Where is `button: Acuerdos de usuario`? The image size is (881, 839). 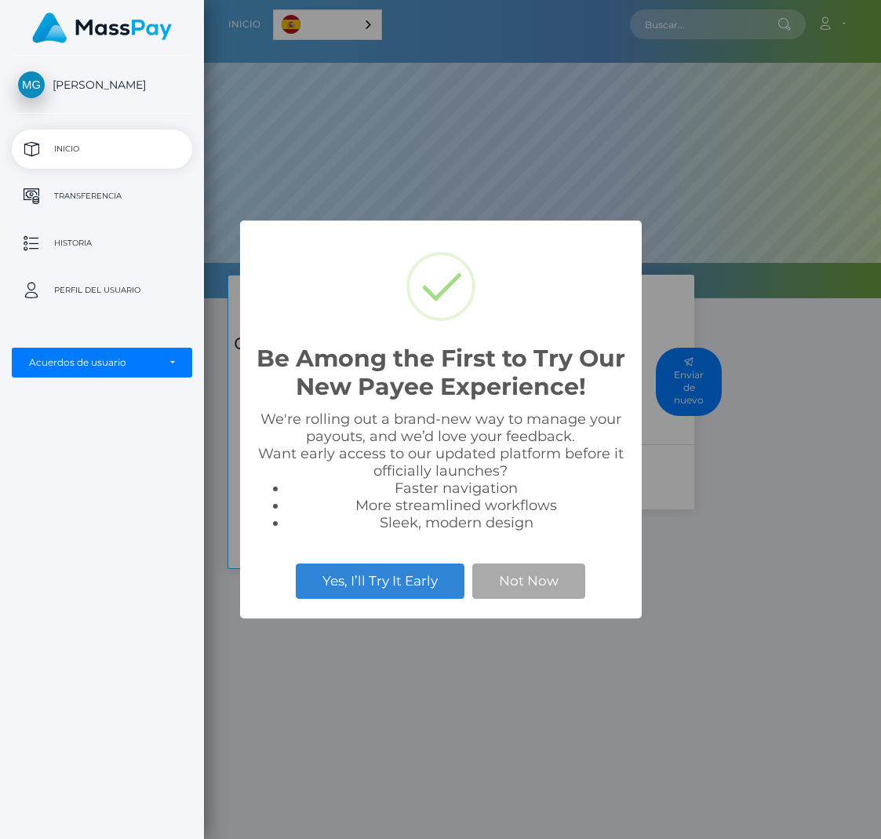
button: Acuerdos de usuario is located at coordinates (102, 362).